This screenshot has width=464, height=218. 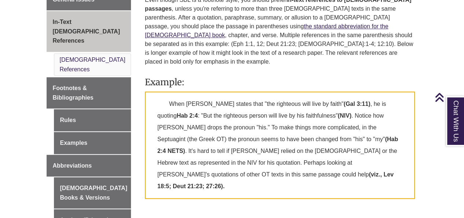 I want to click on a: Abbreviations, so click(x=89, y=166).